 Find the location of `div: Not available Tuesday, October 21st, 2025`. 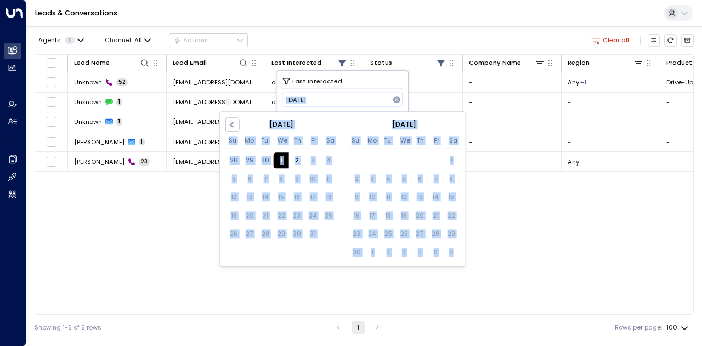

div: Not available Tuesday, October 21st, 2025 is located at coordinates (265, 216).